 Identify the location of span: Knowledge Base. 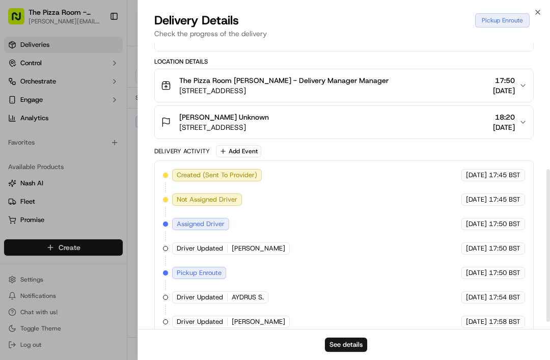
(49, 153).